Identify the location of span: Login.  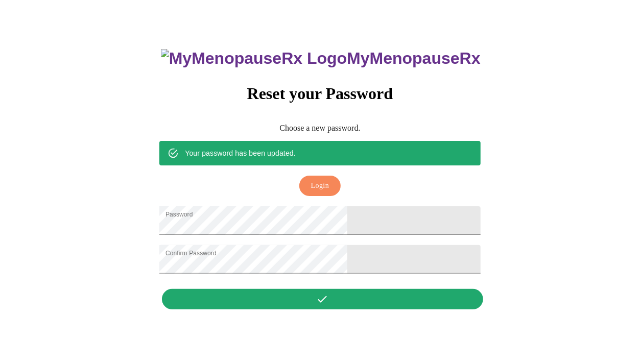
(320, 186).